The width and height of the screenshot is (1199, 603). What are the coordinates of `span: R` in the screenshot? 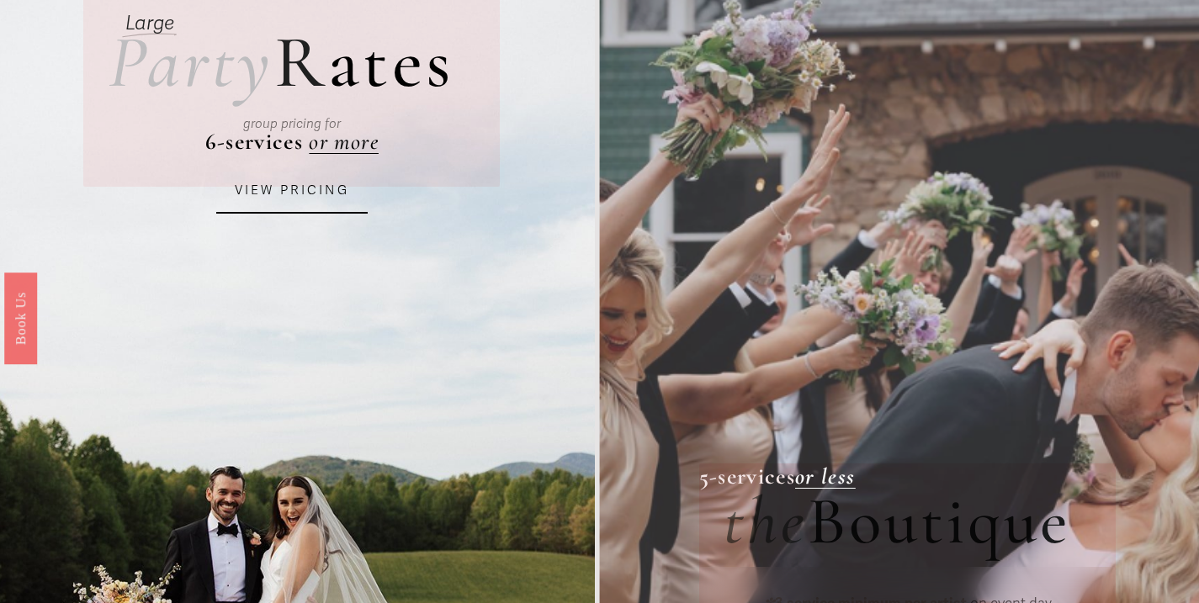 It's located at (301, 62).